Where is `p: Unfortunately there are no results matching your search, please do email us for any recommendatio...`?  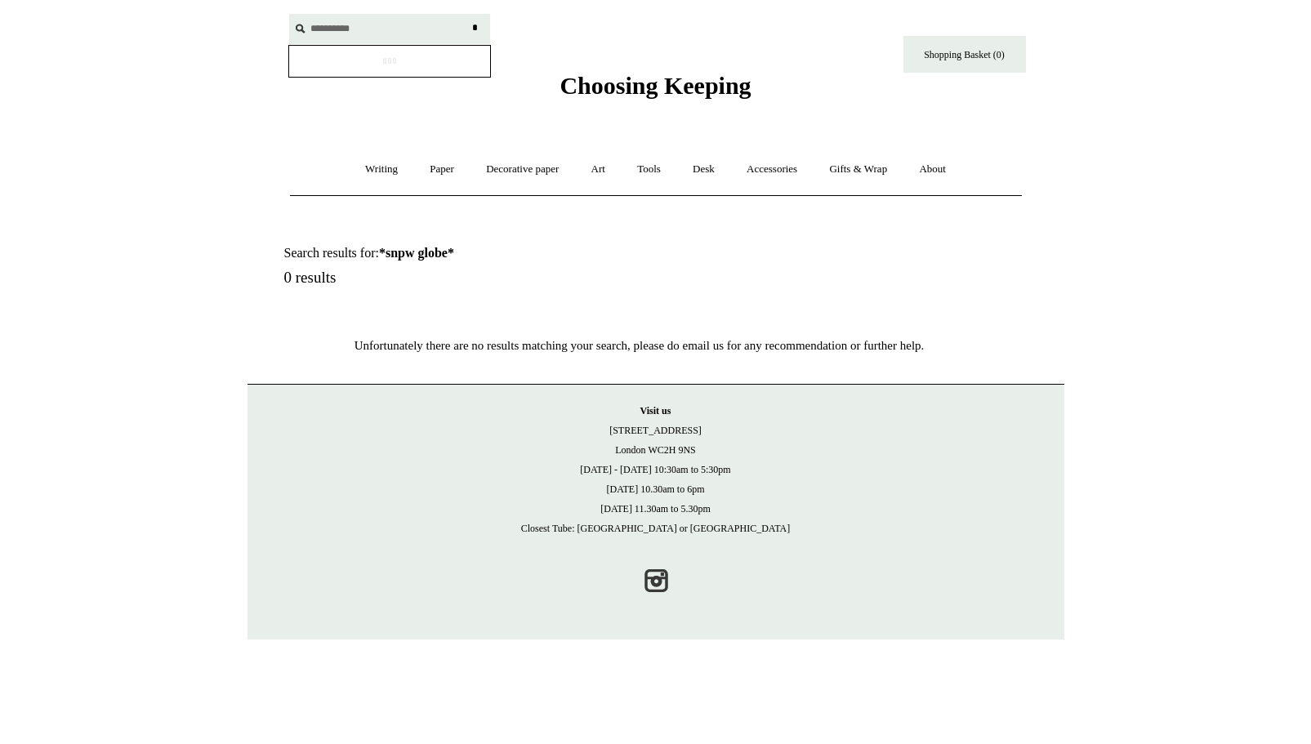
p: Unfortunately there are no results matching your search, please do email us for any recommendatio... is located at coordinates (640, 346).